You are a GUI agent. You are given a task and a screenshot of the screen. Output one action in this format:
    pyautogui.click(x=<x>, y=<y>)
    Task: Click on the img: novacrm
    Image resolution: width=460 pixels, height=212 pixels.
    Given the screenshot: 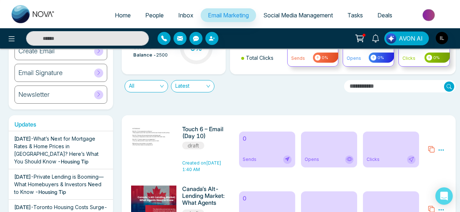 What is the action you would take?
    pyautogui.click(x=156, y=137)
    